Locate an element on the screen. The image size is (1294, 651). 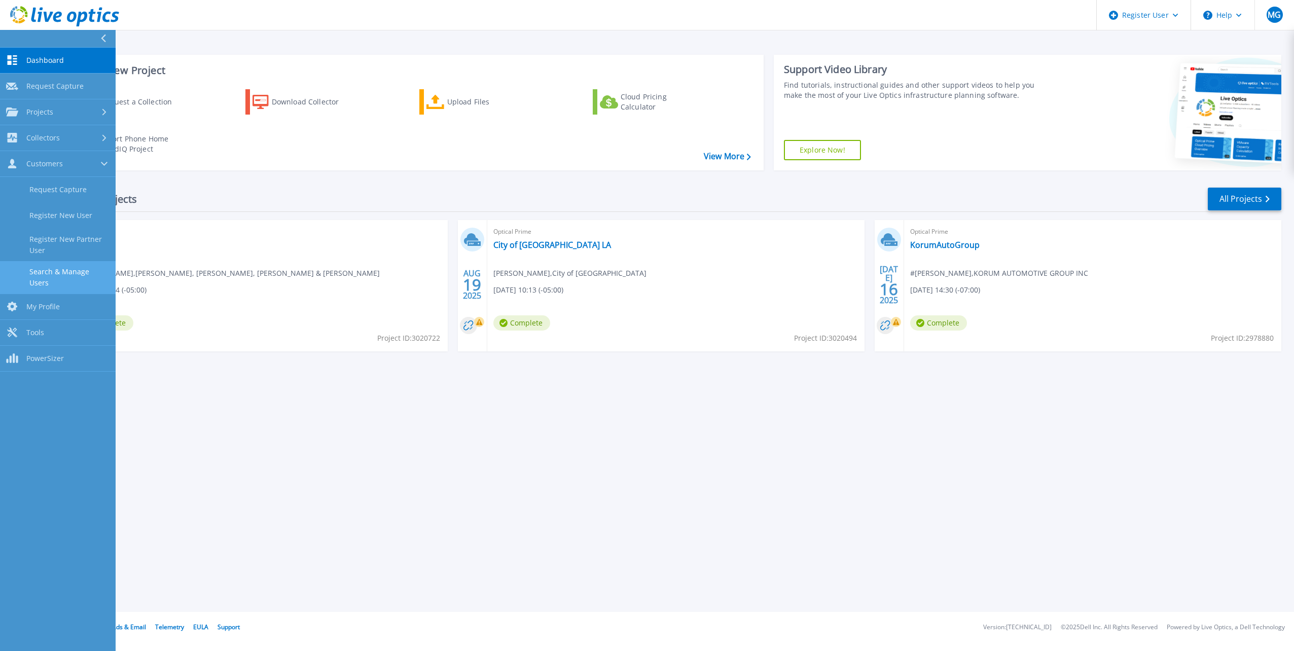
a: View More is located at coordinates (727, 156).